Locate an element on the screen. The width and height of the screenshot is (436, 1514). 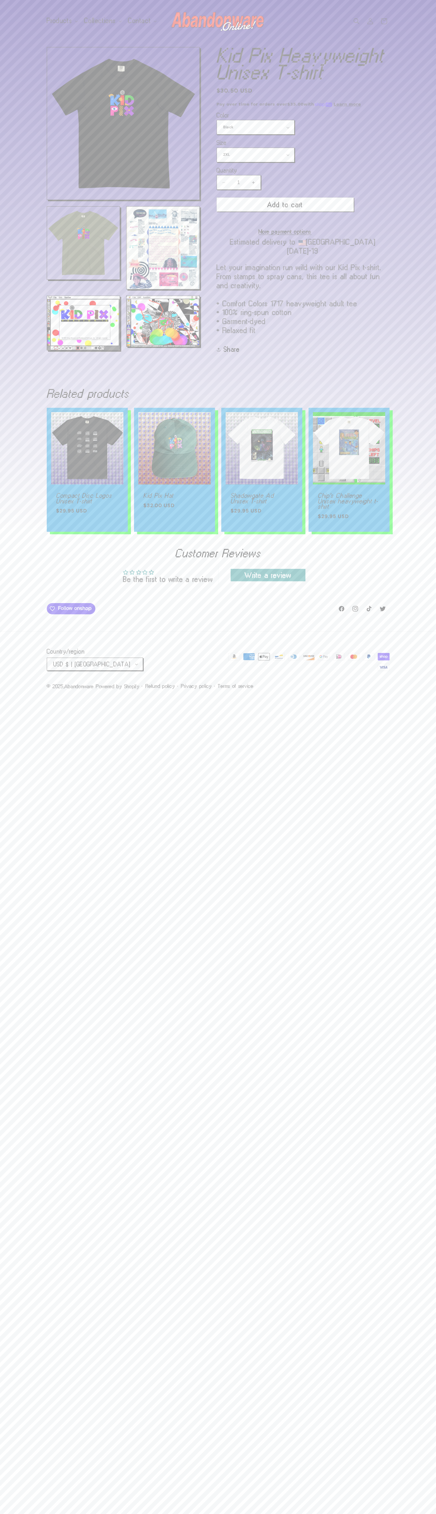
h2: Customer Reviews is located at coordinates (218, 553).